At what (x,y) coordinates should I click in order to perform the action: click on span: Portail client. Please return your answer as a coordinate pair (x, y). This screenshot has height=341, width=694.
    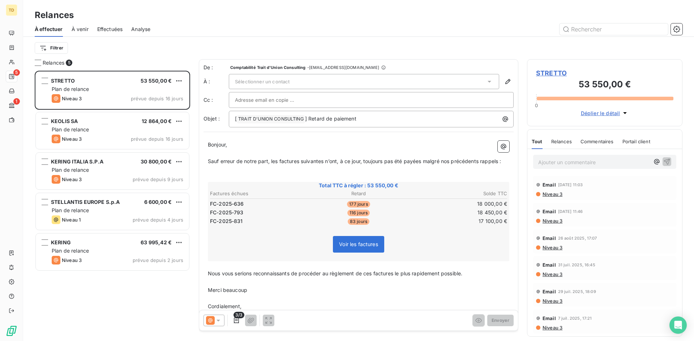
    Looking at the image, I should click on (636, 142).